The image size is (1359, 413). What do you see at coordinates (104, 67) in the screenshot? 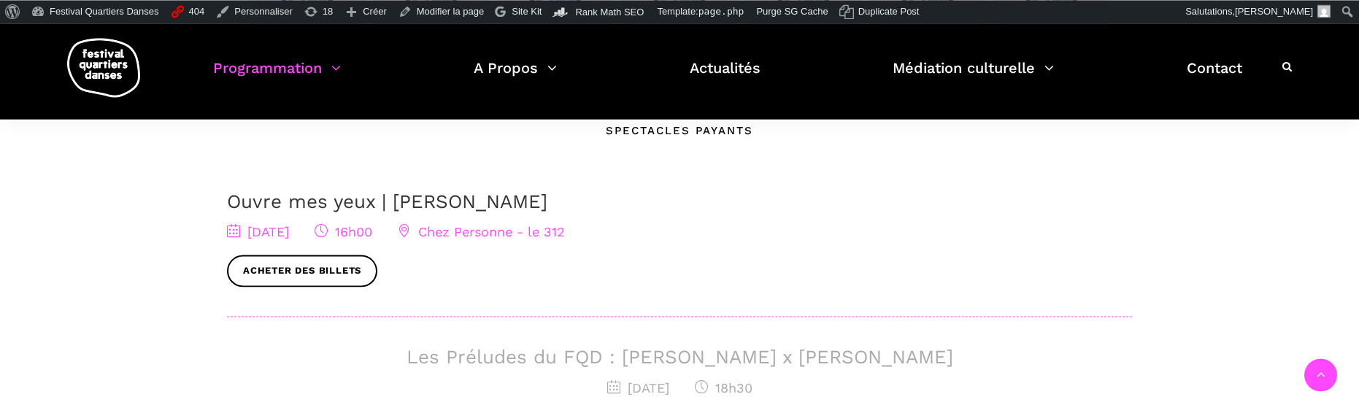
I see `img: logo-fqd-med` at bounding box center [104, 67].